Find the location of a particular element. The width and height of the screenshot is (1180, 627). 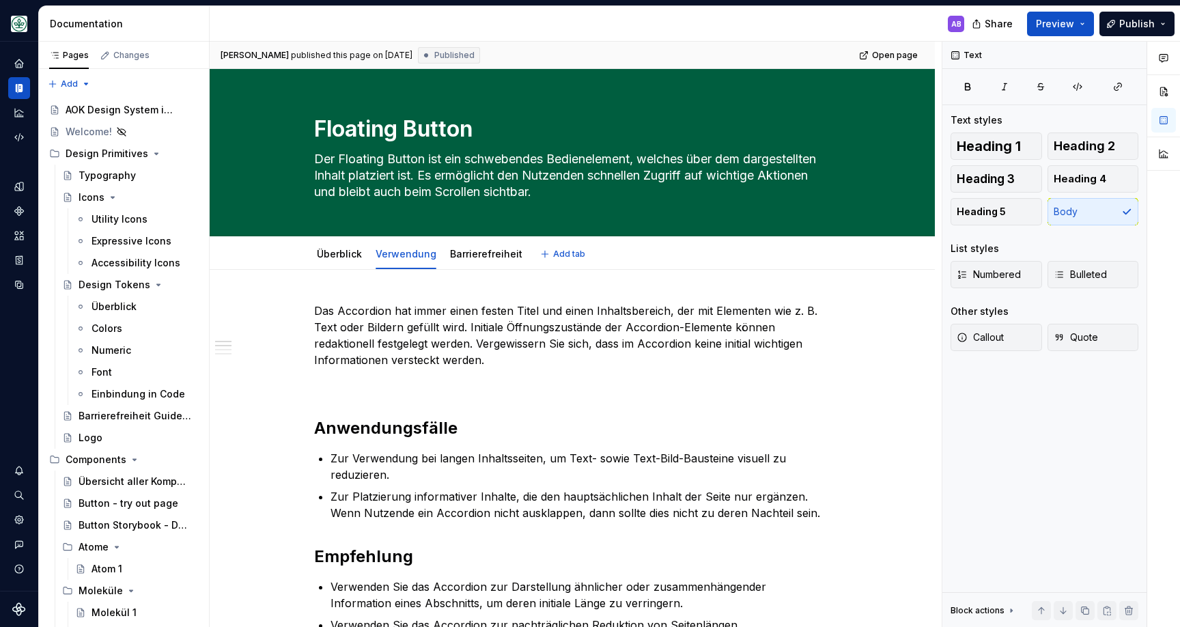

div: Welcome! is located at coordinates (89, 132).